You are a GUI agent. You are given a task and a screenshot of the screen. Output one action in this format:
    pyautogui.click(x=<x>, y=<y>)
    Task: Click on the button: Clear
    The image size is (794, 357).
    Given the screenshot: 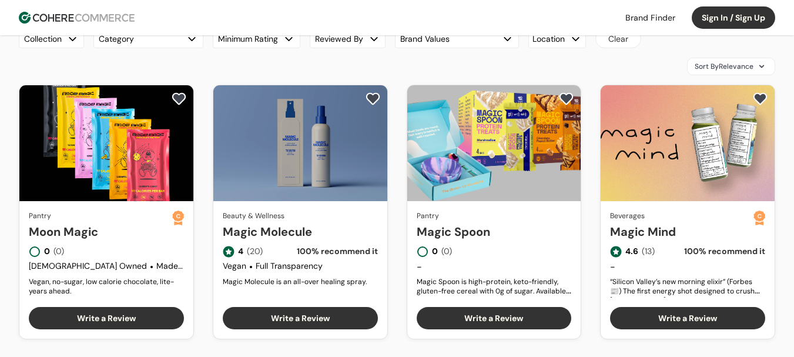 What is the action you would take?
    pyautogui.click(x=618, y=39)
    